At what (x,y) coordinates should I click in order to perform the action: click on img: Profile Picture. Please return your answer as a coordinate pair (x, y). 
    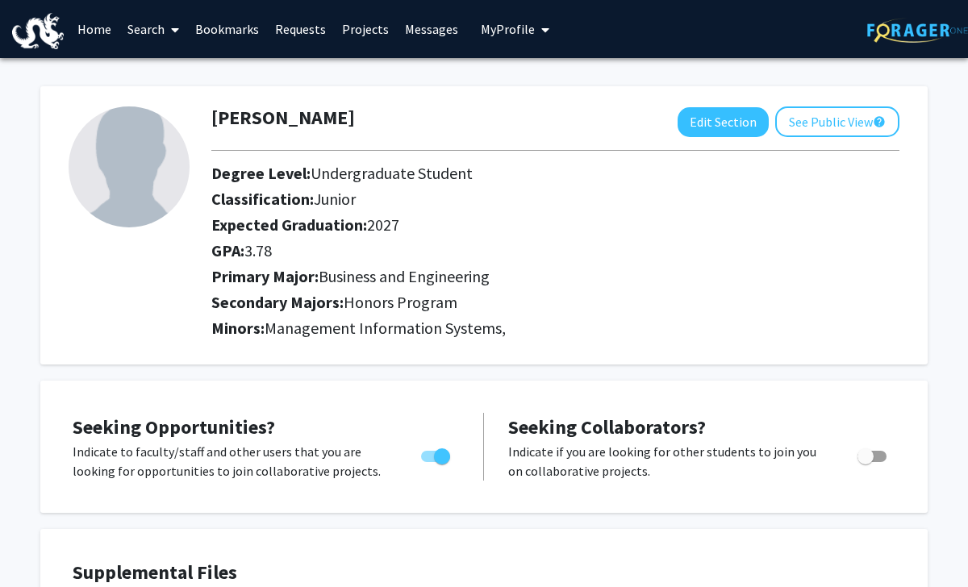
    Looking at the image, I should click on (129, 167).